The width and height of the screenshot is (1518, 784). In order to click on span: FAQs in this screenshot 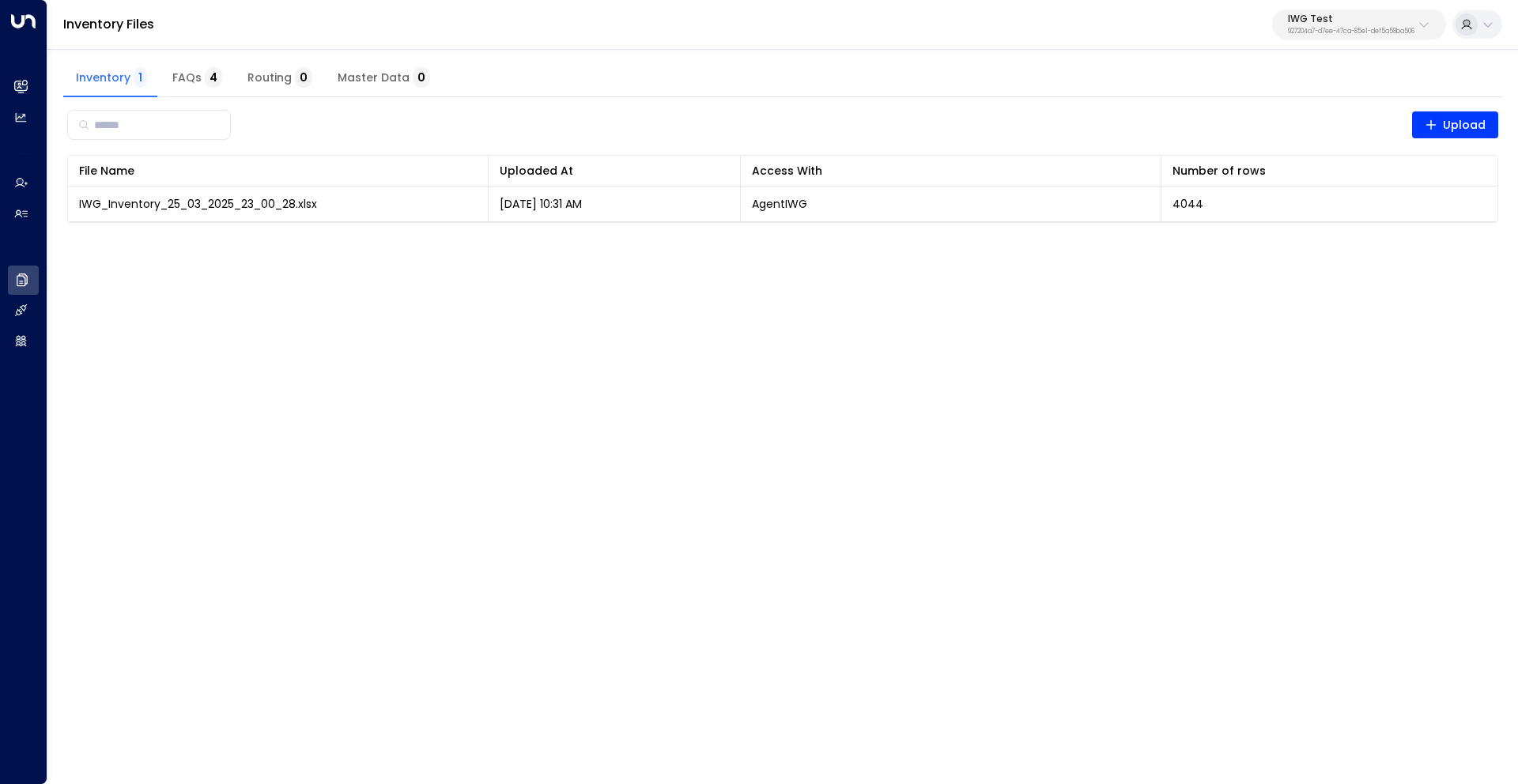, I will do `click(197, 78)`.